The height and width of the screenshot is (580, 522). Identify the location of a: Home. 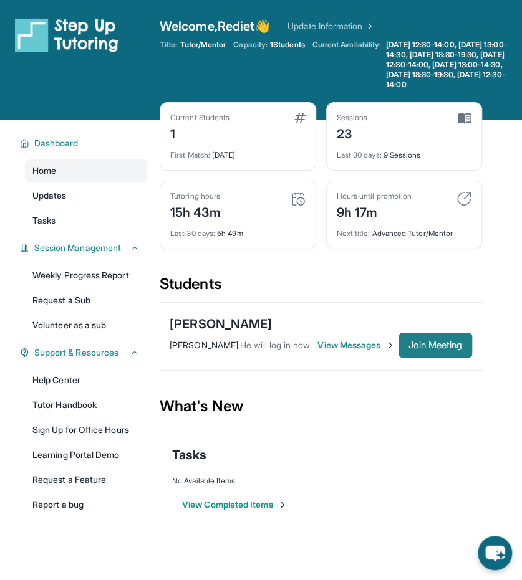
(86, 171).